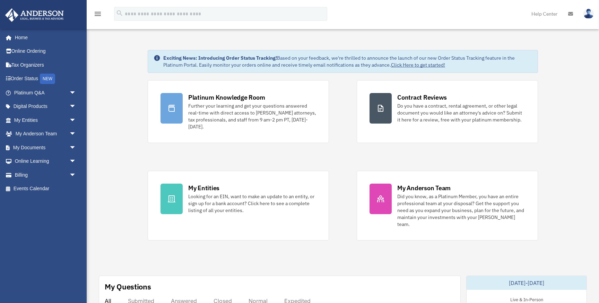  What do you see at coordinates (46, 106) in the screenshot?
I see `a: Digital Productsarrow_drop_down` at bounding box center [46, 106].